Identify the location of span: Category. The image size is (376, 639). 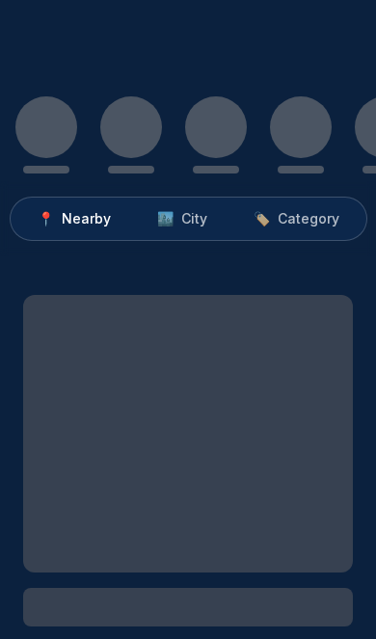
(308, 219).